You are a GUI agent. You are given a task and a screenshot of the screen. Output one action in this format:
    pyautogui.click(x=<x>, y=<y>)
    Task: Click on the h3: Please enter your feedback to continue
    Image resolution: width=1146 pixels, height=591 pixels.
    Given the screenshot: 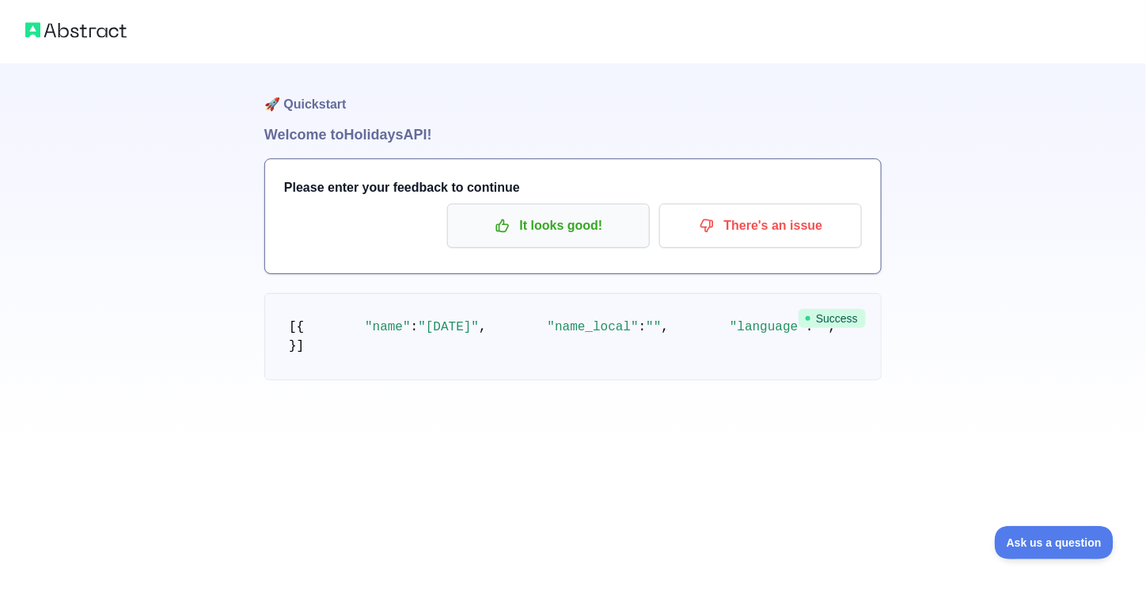 What is the action you would take?
    pyautogui.click(x=573, y=188)
    